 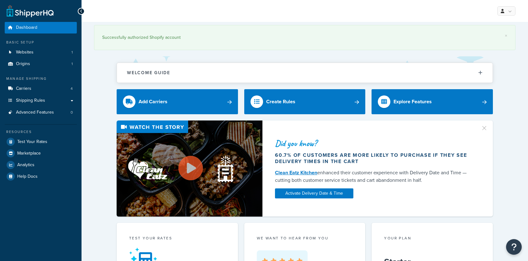 I want to click on li: Origins, so click(x=41, y=64).